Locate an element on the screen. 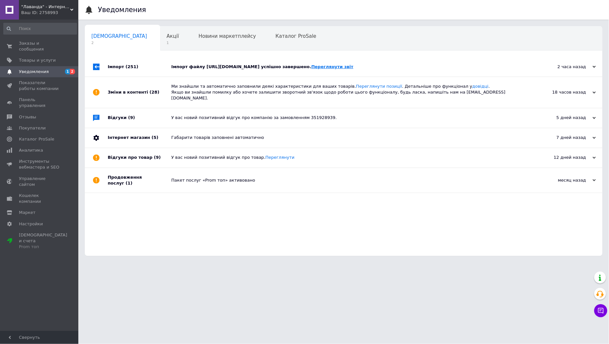 The image size is (609, 344). span: Аналитика is located at coordinates (31, 150).